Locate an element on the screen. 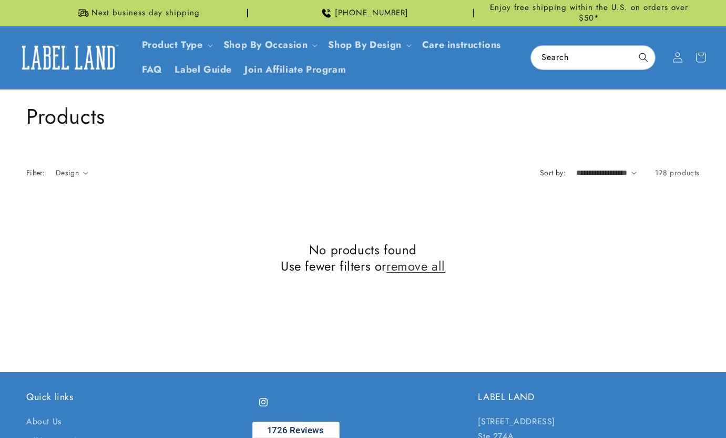 The width and height of the screenshot is (726, 438). h2: Filter: is located at coordinates (36, 173).